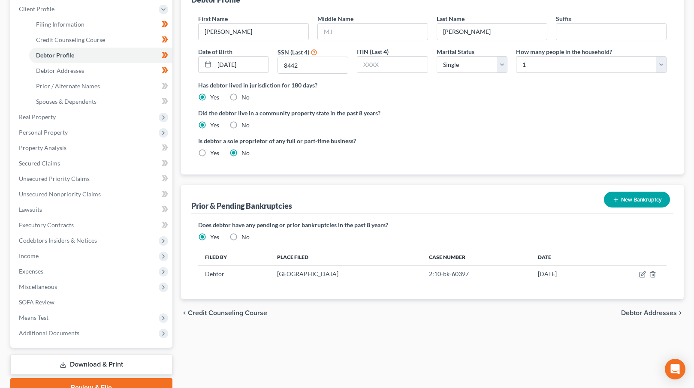 This screenshot has width=694, height=388. What do you see at coordinates (43, 132) in the screenshot?
I see `span: Personal Property` at bounding box center [43, 132].